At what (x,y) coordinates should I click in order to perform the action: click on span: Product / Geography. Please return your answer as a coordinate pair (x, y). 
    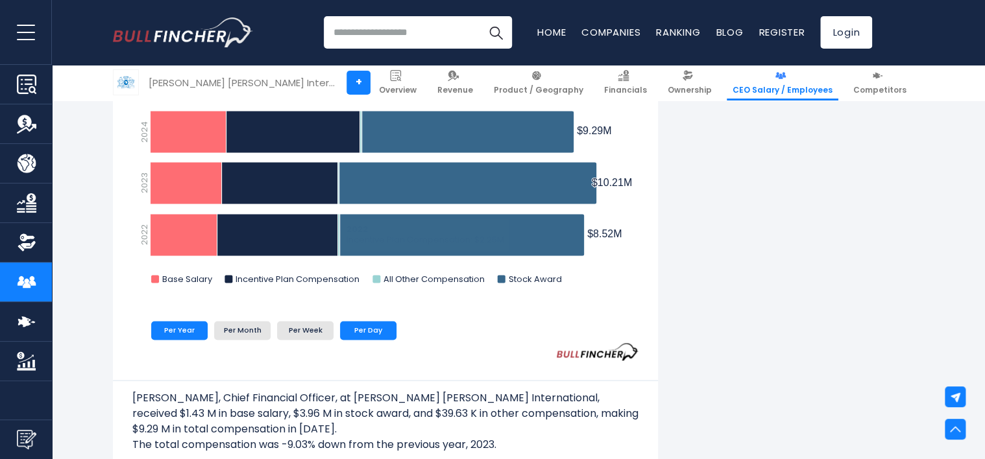
    Looking at the image, I should click on (538, 90).